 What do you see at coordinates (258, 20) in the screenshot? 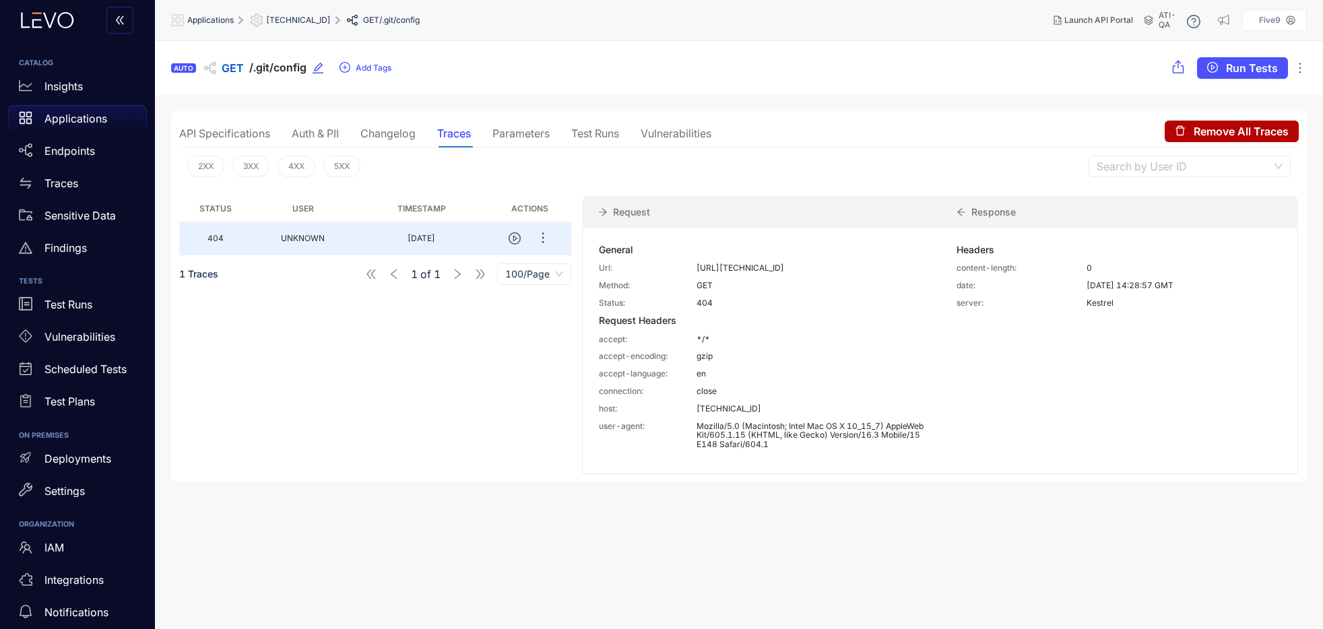
I see `span: setting` at bounding box center [258, 20].